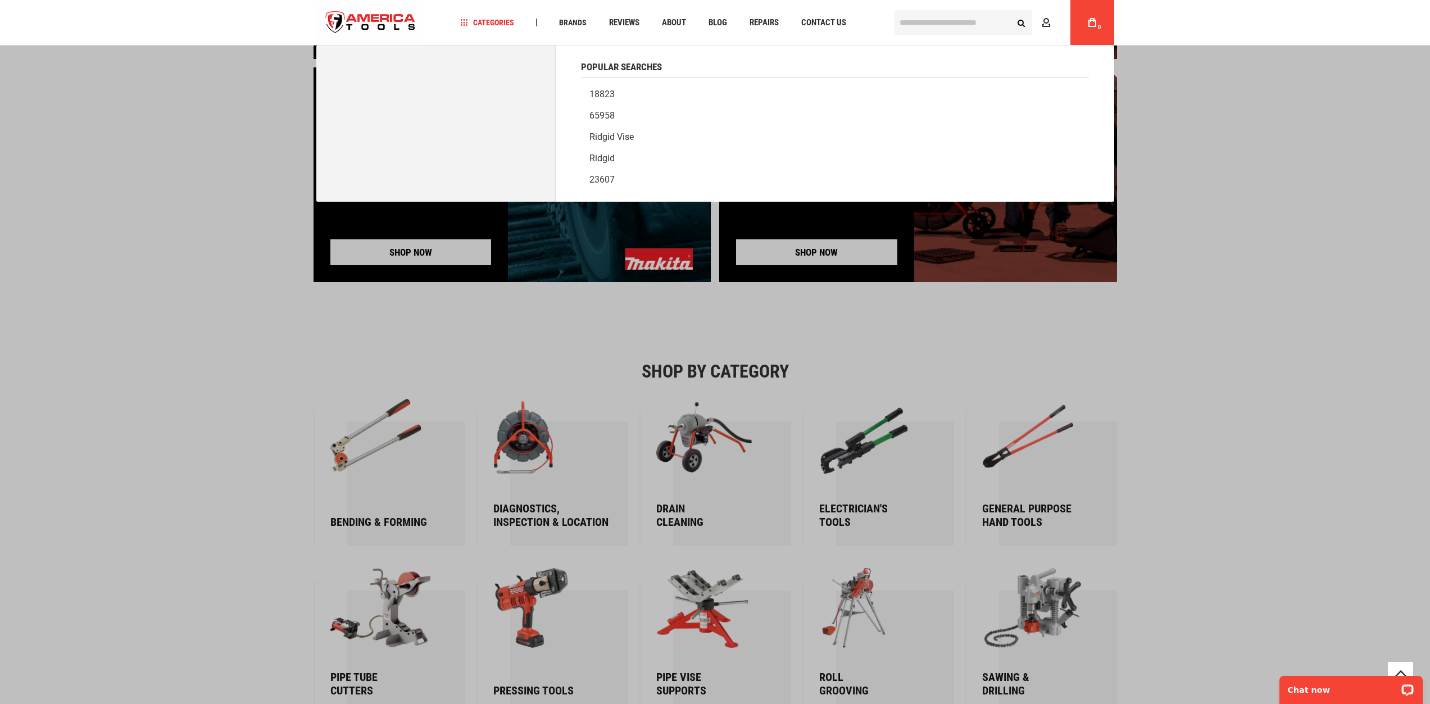  I want to click on span: Blog, so click(718, 22).